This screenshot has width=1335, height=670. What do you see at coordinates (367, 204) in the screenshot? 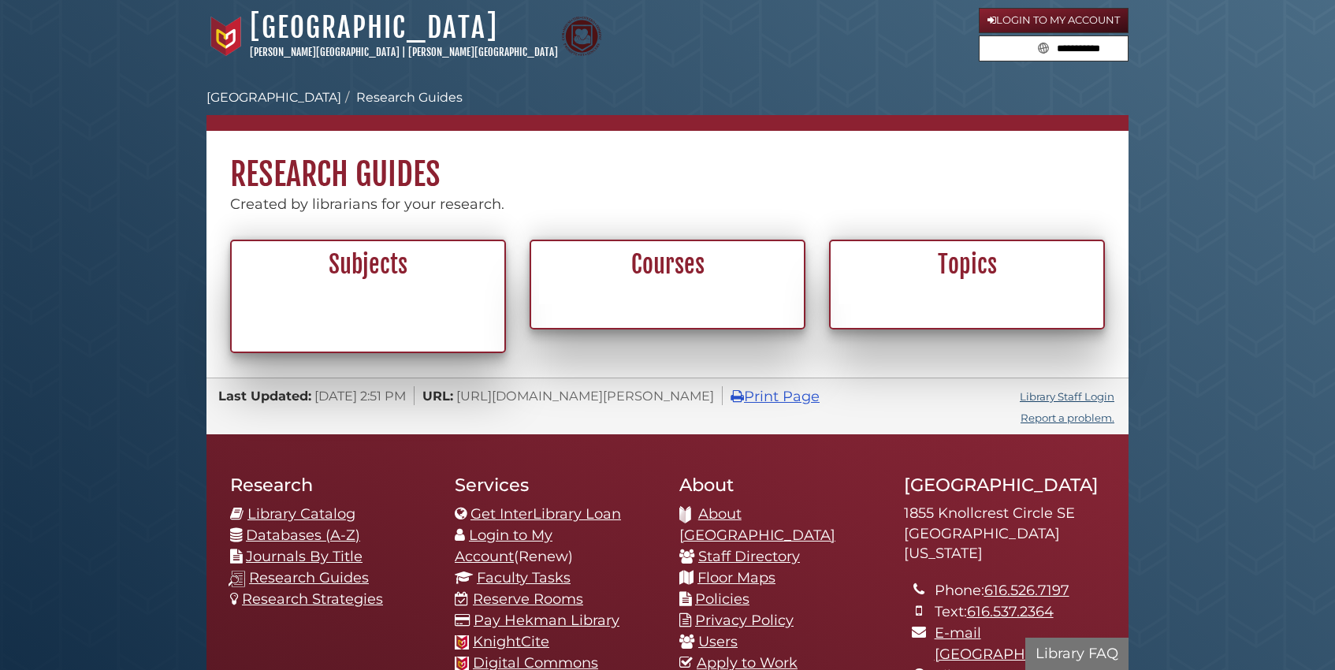
I see `span: Created by librarians for your research.` at bounding box center [367, 204].